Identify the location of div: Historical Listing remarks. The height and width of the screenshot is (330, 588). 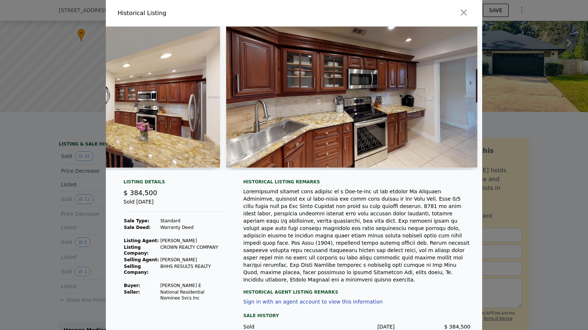
(357, 182).